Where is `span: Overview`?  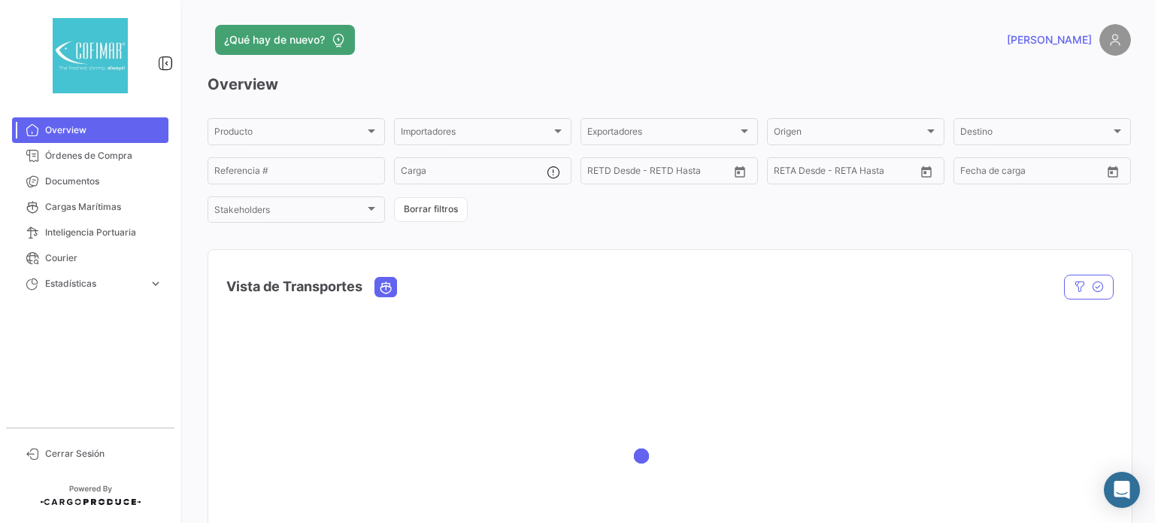
span: Overview is located at coordinates (104, 130).